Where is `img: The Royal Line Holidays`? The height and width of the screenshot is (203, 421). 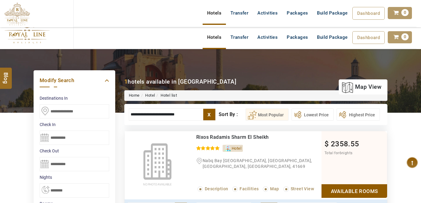
img: The Royal Line Holidays is located at coordinates (17, 14).